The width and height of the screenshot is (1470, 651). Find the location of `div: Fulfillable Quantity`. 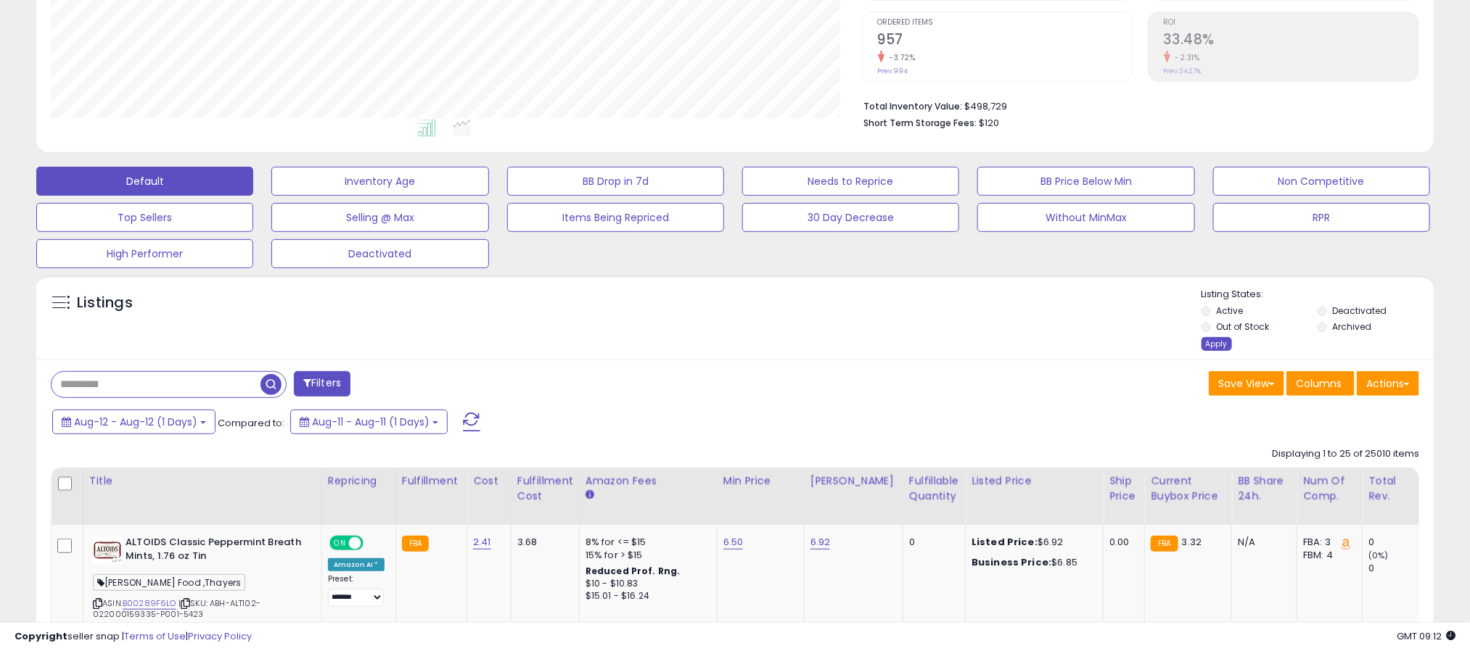

div: Fulfillable Quantity is located at coordinates (934, 489).